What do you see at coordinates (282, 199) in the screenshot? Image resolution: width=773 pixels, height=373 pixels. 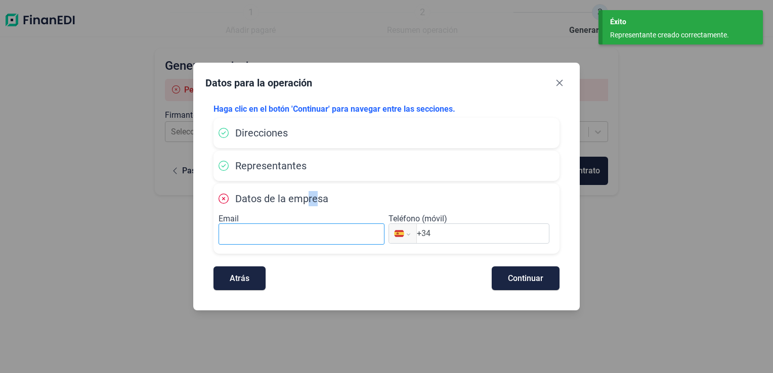 I see `span: Datos de la empresa` at bounding box center [282, 199].